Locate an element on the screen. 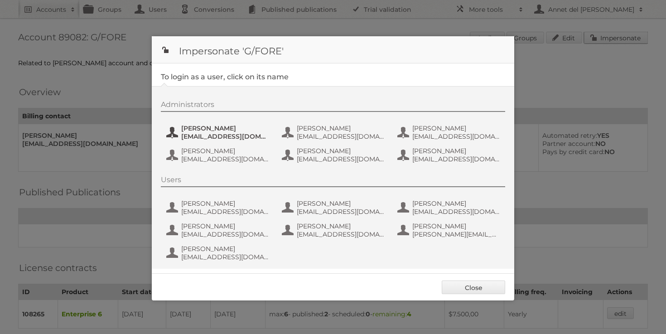  h1: Impersonate 'G/FORE' is located at coordinates (333, 50).